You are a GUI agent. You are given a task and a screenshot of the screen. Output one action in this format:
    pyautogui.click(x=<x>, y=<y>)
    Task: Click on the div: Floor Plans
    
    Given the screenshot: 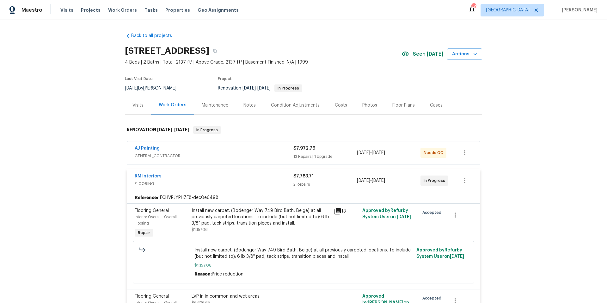 What is the action you would take?
    pyautogui.click(x=404, y=105)
    